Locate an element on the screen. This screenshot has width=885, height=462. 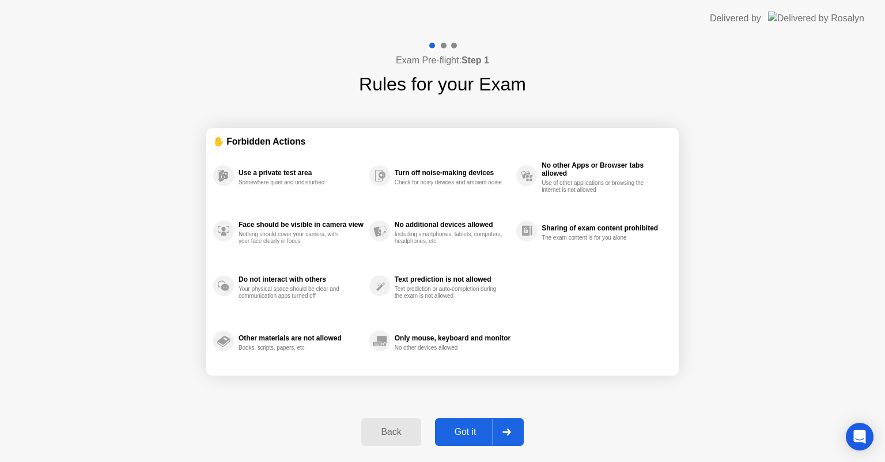
div: Only mouse, keyboard and monitor is located at coordinates (452, 338).